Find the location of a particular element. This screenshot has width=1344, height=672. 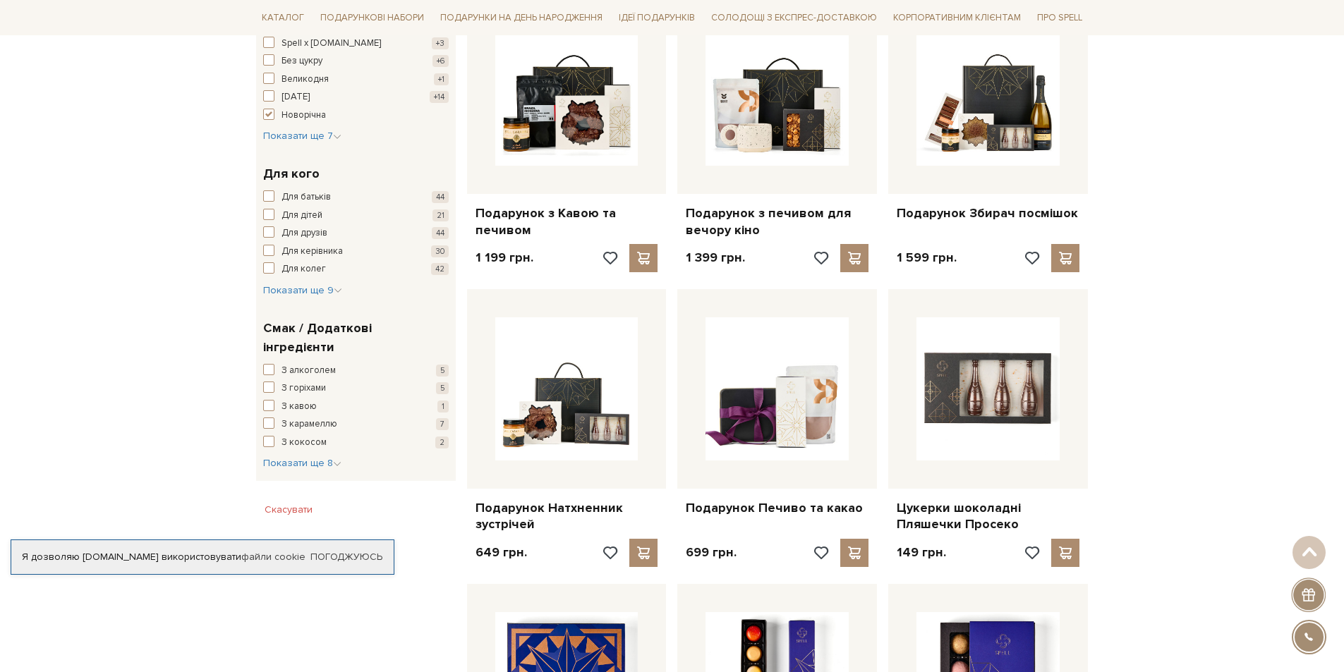

span: 7 is located at coordinates (442, 424).